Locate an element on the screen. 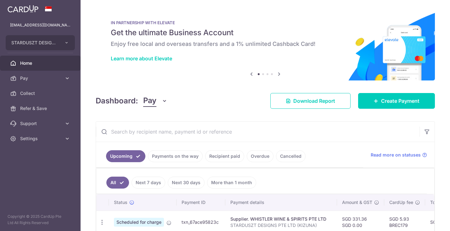  span: Read more on statuses is located at coordinates (396, 155).